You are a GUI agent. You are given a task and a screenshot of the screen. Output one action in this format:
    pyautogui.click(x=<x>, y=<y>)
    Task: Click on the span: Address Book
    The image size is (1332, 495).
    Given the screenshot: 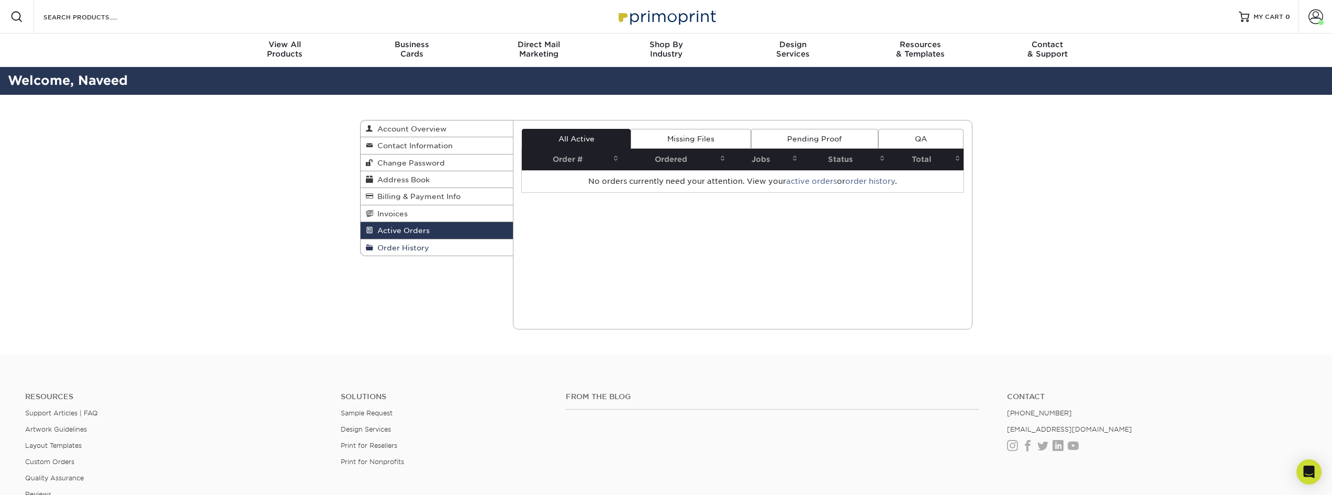 What is the action you would take?
    pyautogui.click(x=401, y=180)
    